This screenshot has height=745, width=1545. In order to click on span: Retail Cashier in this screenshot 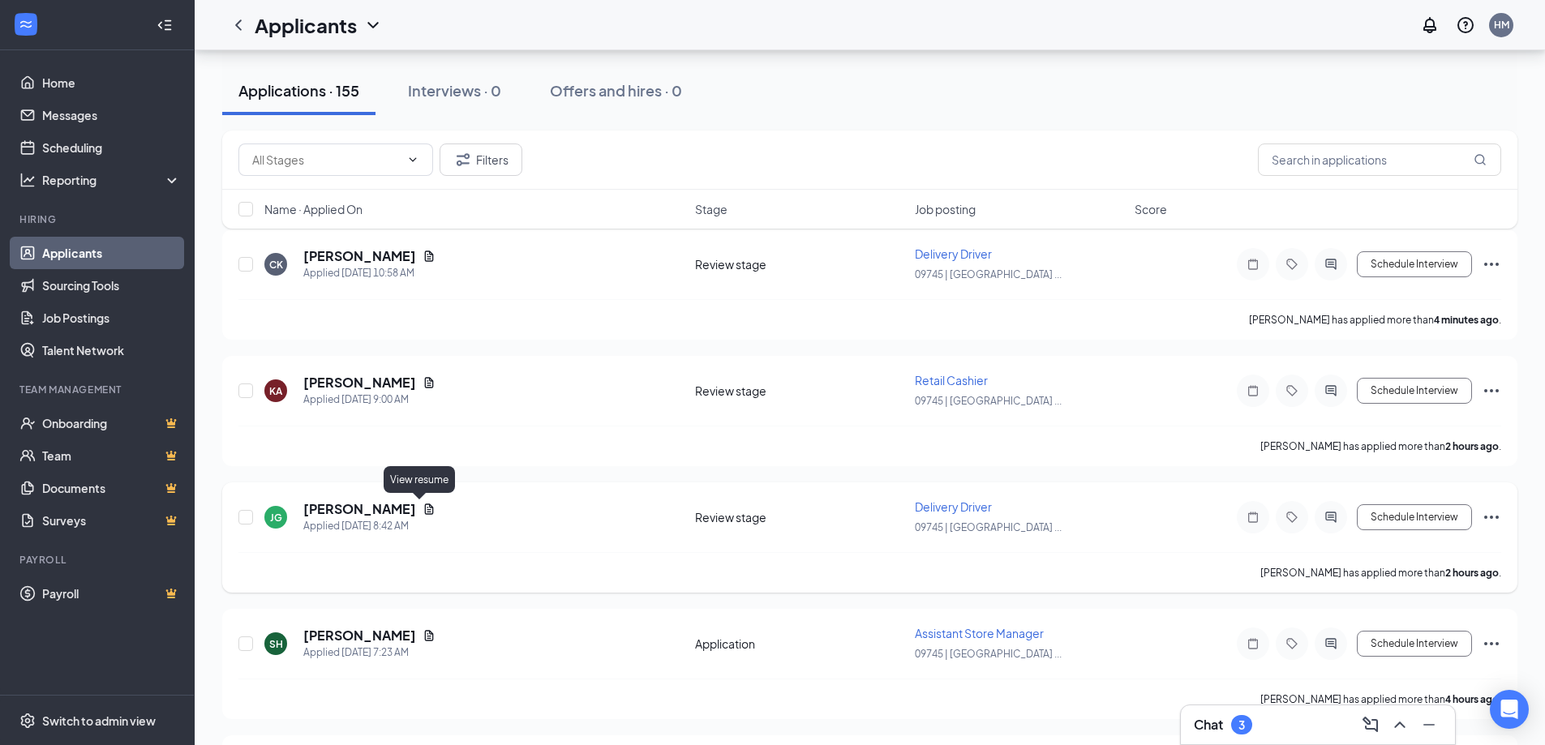, I will do `click(951, 380)`.